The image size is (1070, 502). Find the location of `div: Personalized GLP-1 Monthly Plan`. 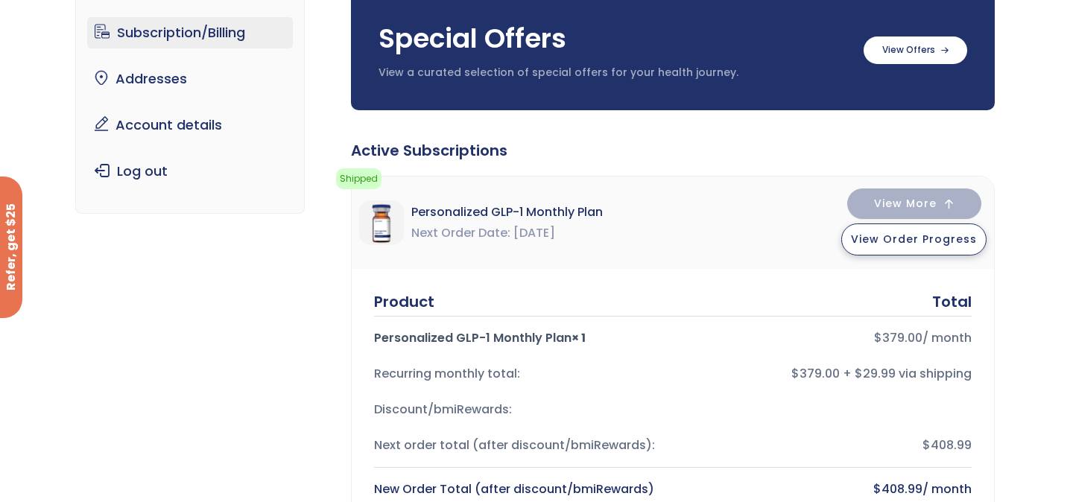

div: Personalized GLP-1 Monthly Plan is located at coordinates (517, 338).